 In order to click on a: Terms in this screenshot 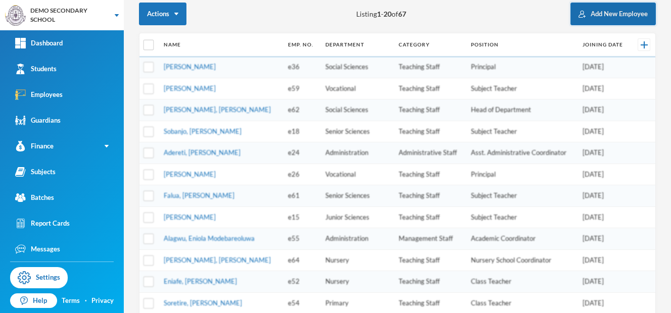, I will do `click(71, 301)`.